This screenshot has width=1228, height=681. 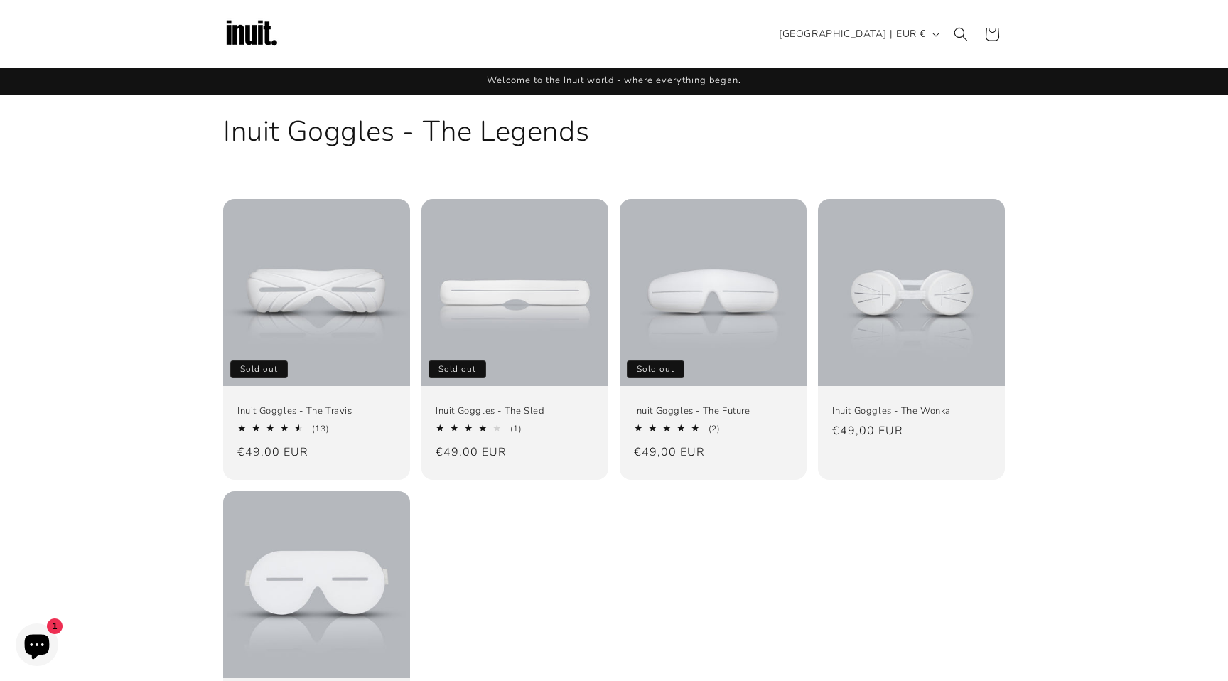 I want to click on div: Announcement, so click(x=614, y=81).